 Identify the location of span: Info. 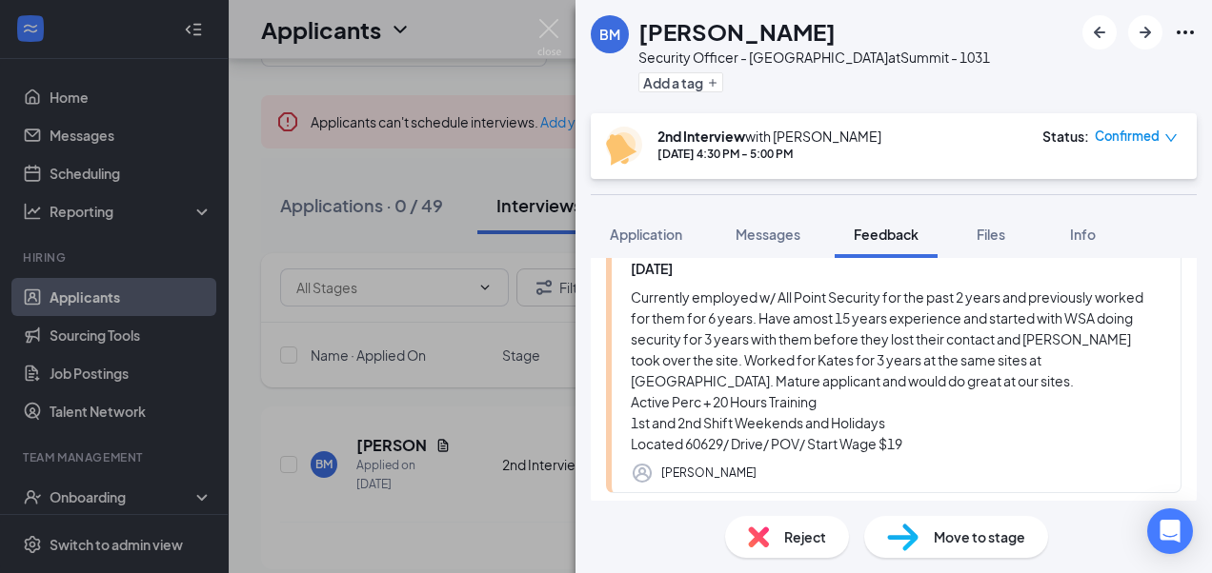
(1082, 234).